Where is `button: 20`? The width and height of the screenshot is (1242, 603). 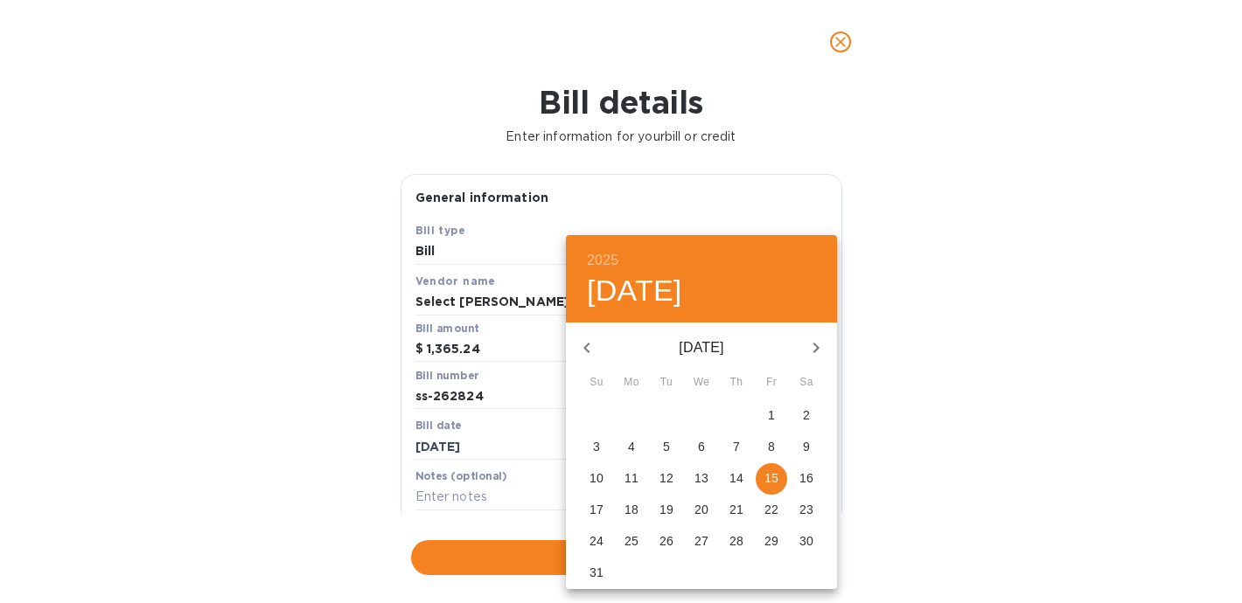 button: 20 is located at coordinates (701, 511).